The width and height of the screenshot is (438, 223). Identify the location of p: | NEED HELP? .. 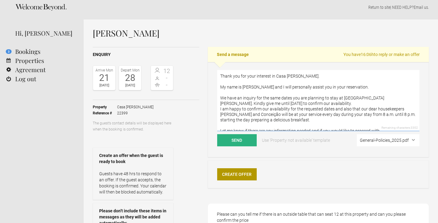
(261, 7).